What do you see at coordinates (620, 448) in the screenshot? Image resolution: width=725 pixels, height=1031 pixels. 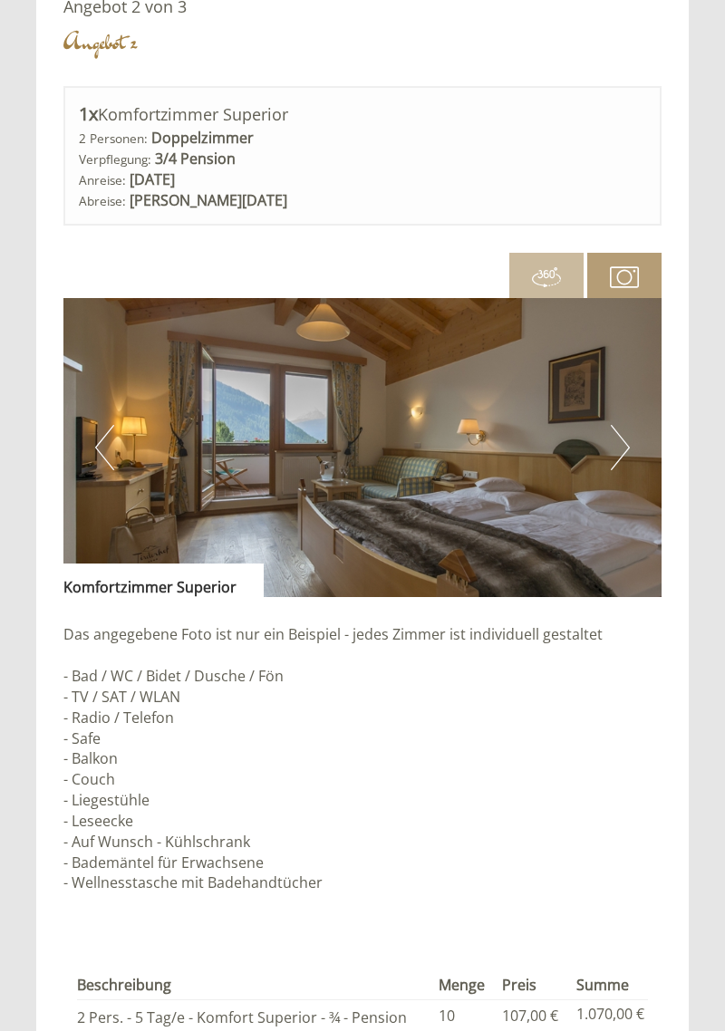 I see `button: Next` at bounding box center [620, 448].